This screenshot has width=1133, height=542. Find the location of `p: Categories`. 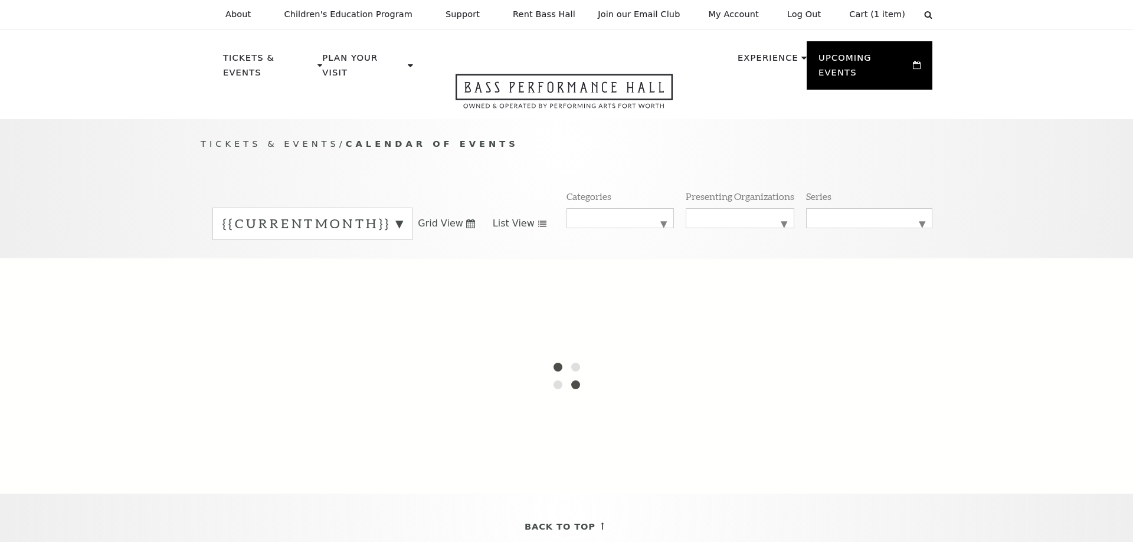

p: Categories is located at coordinates (589, 196).